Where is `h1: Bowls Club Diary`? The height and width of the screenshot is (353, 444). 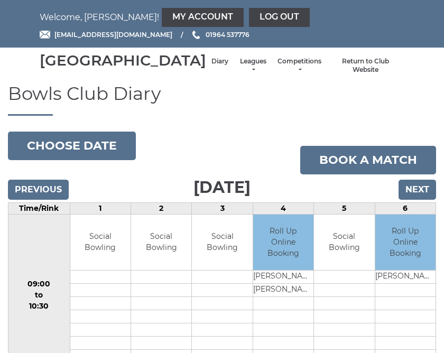
h1: Bowls Club Diary is located at coordinates (222, 100).